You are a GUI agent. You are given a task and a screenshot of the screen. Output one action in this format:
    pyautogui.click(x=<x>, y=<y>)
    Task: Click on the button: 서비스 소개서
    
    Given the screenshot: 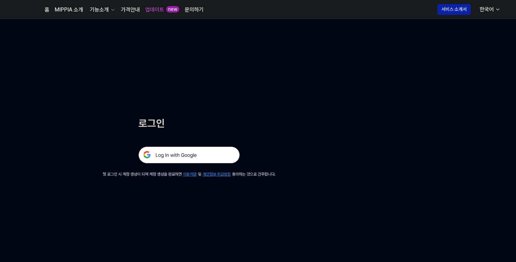 What is the action you would take?
    pyautogui.click(x=454, y=9)
    